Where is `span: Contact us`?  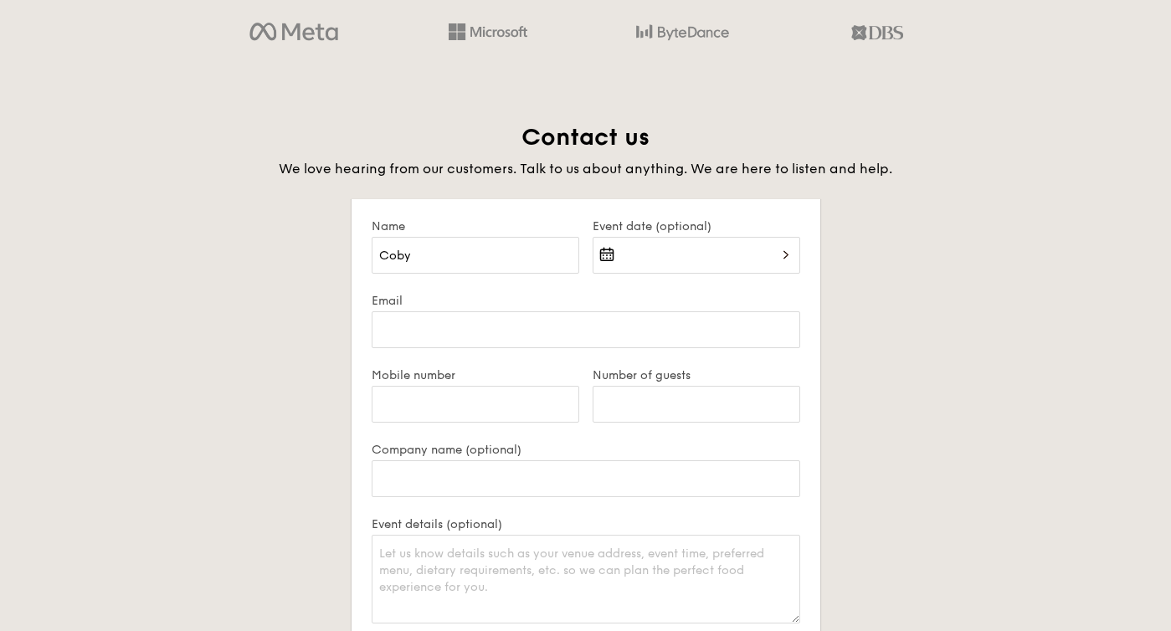
span: Contact us is located at coordinates (585, 137).